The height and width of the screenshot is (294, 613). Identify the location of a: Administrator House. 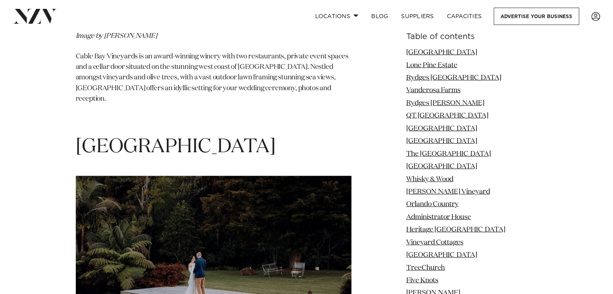
(438, 217).